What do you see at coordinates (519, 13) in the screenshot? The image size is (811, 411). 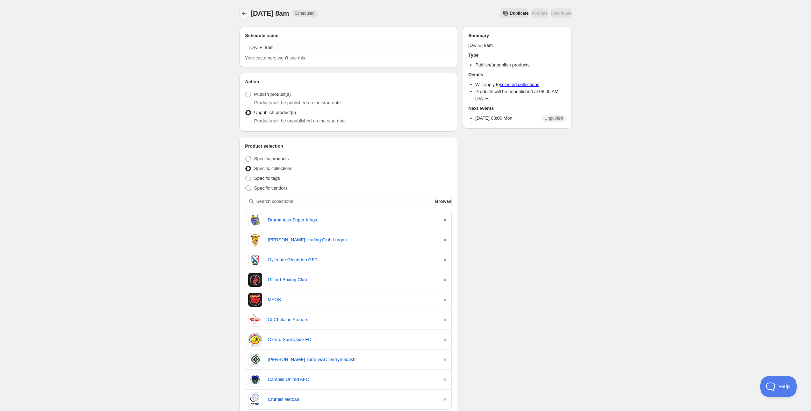 I see `span: Duplicate` at bounding box center [519, 13].